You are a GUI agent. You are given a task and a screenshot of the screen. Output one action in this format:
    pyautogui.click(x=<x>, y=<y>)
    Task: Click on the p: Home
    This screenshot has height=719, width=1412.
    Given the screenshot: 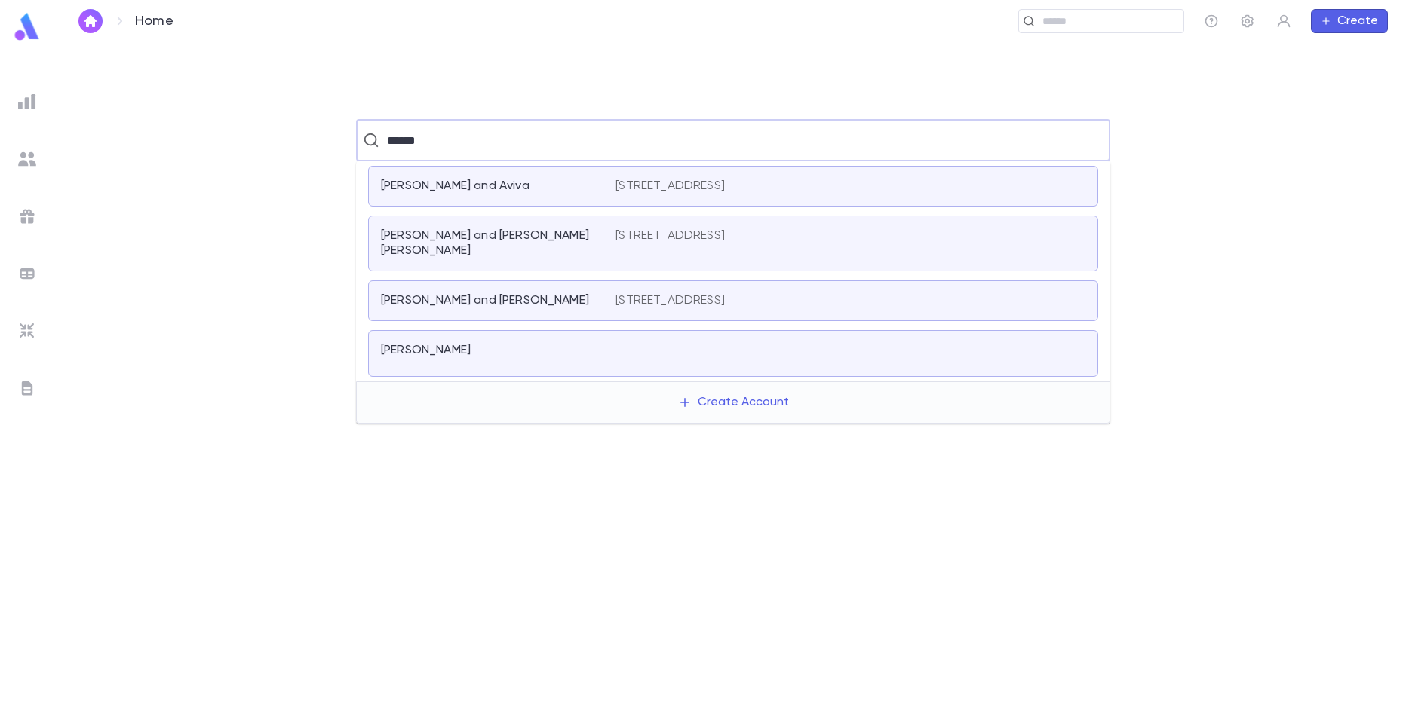 What is the action you would take?
    pyautogui.click(x=154, y=21)
    